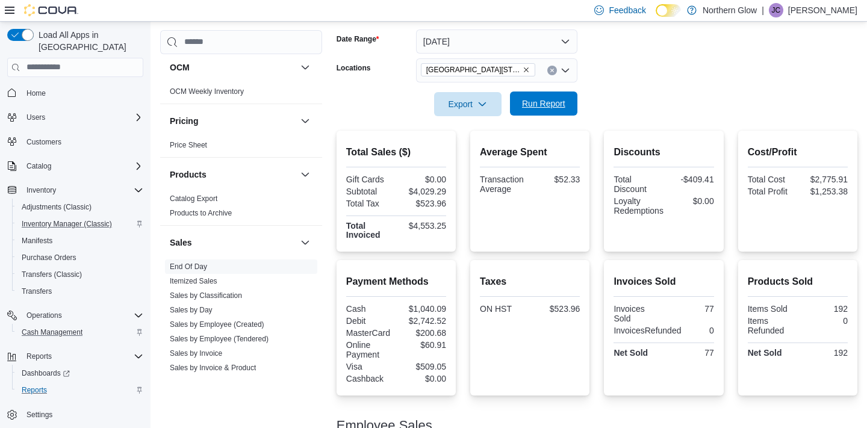  I want to click on a: Sales by Employee (Created), so click(217, 325).